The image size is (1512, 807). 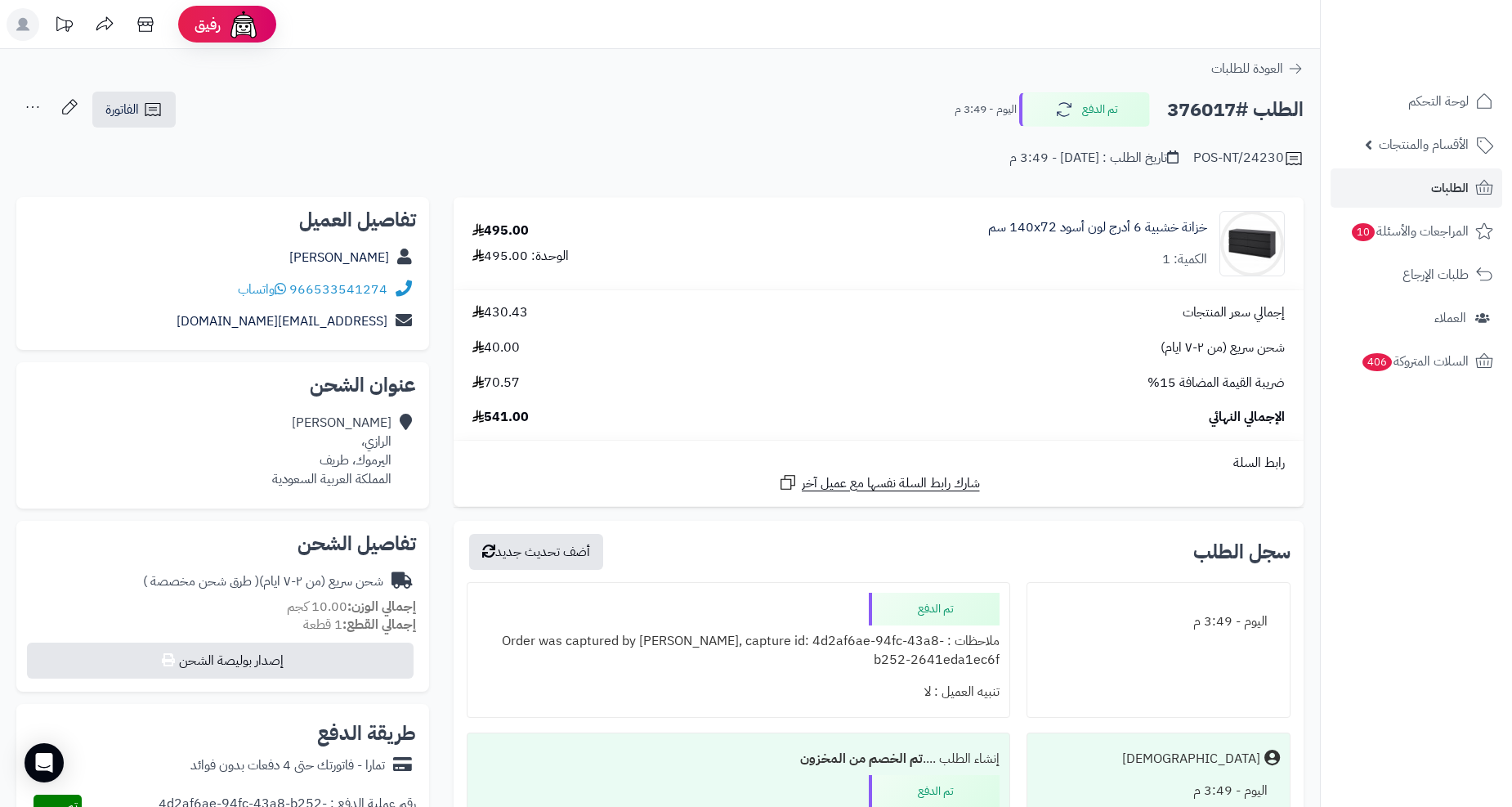 I want to click on div: إنشاء الطلب ...., so click(x=738, y=759).